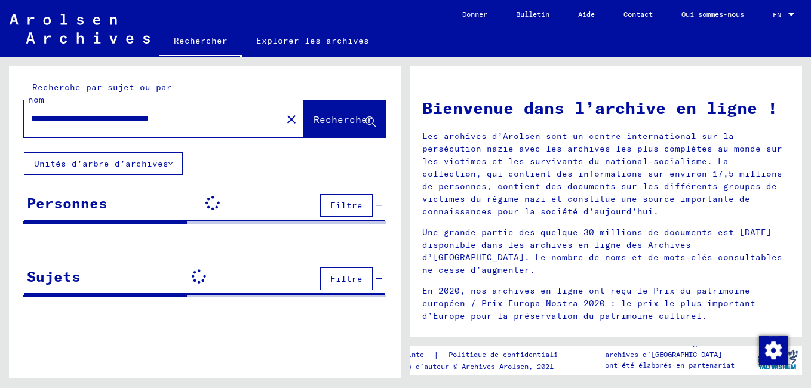 This screenshot has width=811, height=388. Describe the element at coordinates (779, 15) in the screenshot. I see `span: EN` at that location.